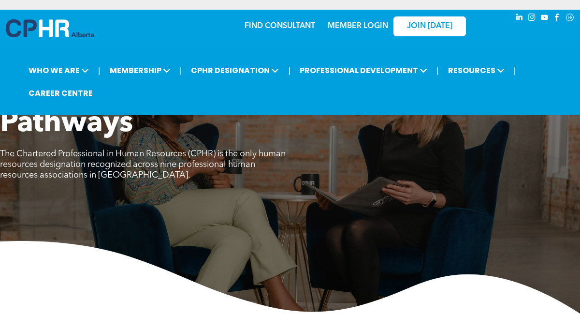 The width and height of the screenshot is (580, 330). I want to click on span: PROFESSIONAL DEVELOPMENT, so click(364, 70).